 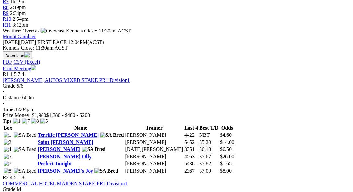 I want to click on span: $1,380 - $400 - $200, so click(x=68, y=115).